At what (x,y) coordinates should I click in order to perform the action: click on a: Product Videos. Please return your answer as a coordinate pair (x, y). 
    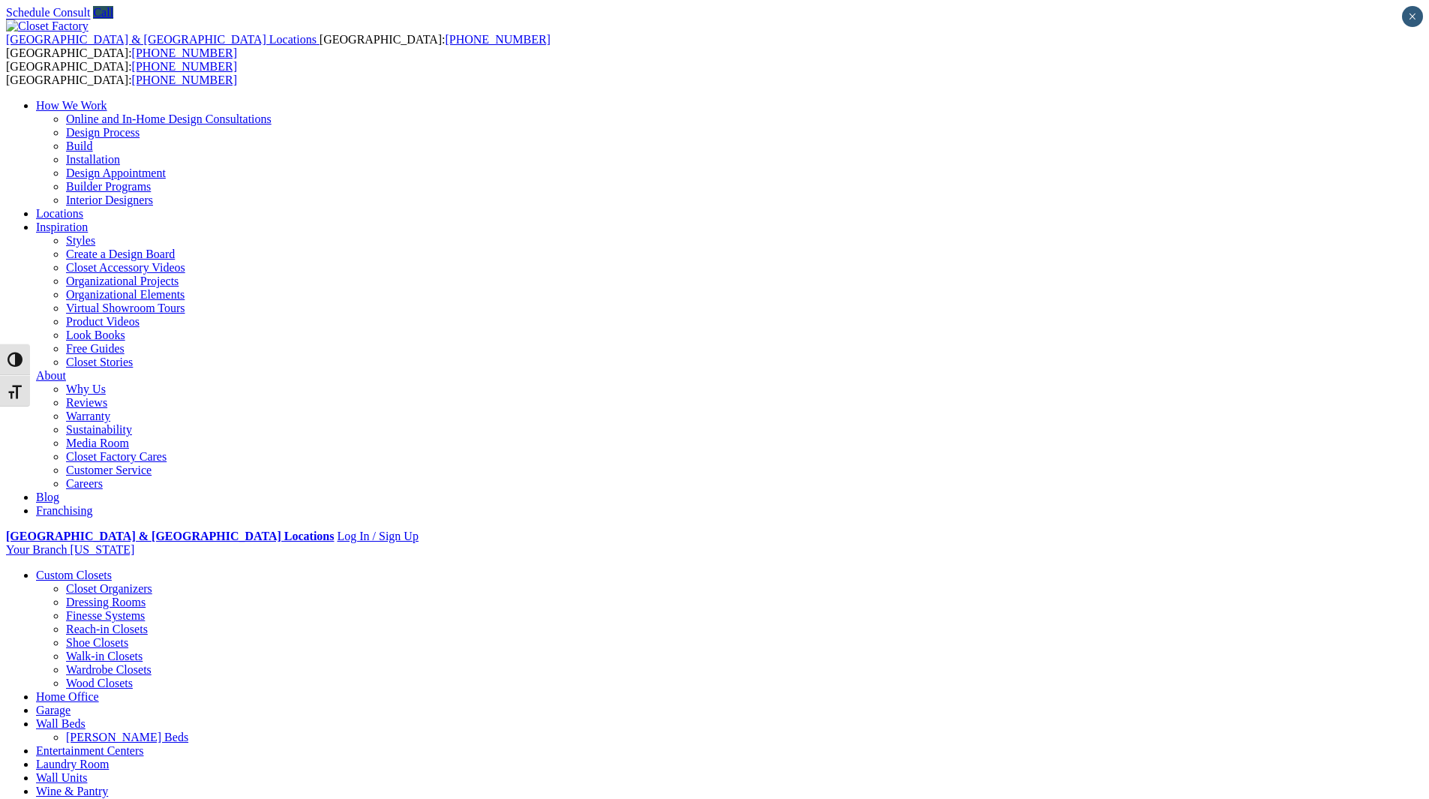
    Looking at the image, I should click on (103, 321).